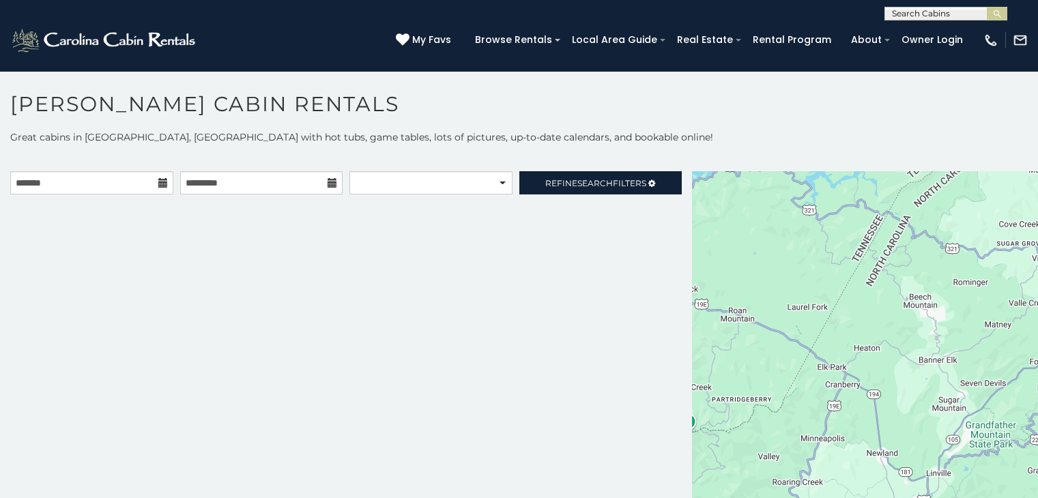 The height and width of the screenshot is (498, 1038). I want to click on a: Rental Program, so click(792, 40).